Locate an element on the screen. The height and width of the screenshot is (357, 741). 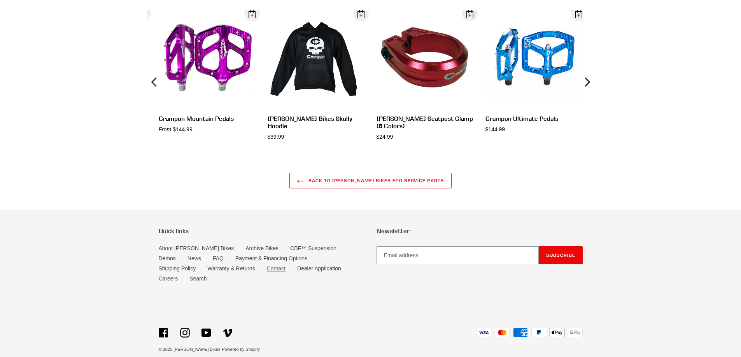
a: Demos is located at coordinates (167, 259).